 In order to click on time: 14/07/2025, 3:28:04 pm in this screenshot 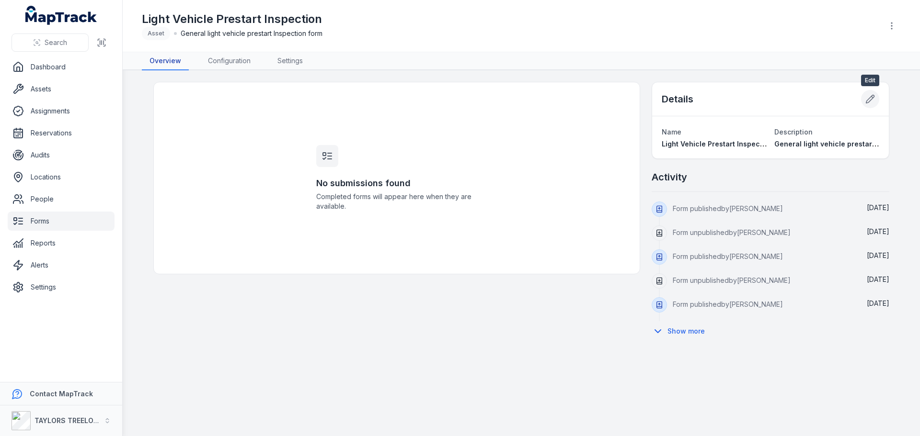, I will do `click(878, 279)`.